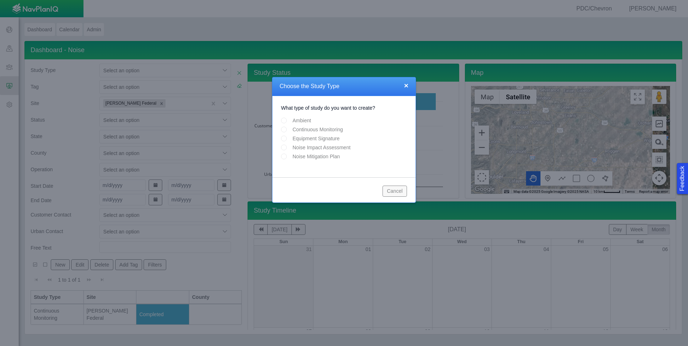 Image resolution: width=688 pixels, height=346 pixels. Describe the element at coordinates (395, 191) in the screenshot. I see `button: Cancel` at that location.